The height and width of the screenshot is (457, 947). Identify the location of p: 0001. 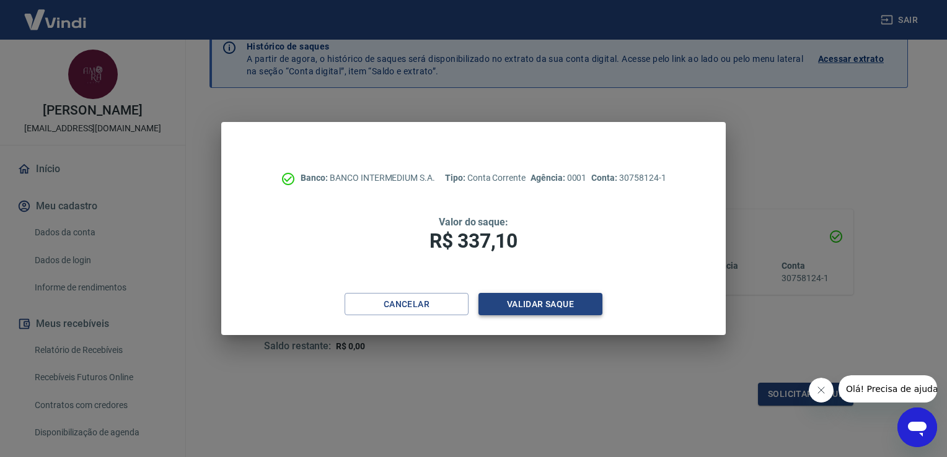
(558, 178).